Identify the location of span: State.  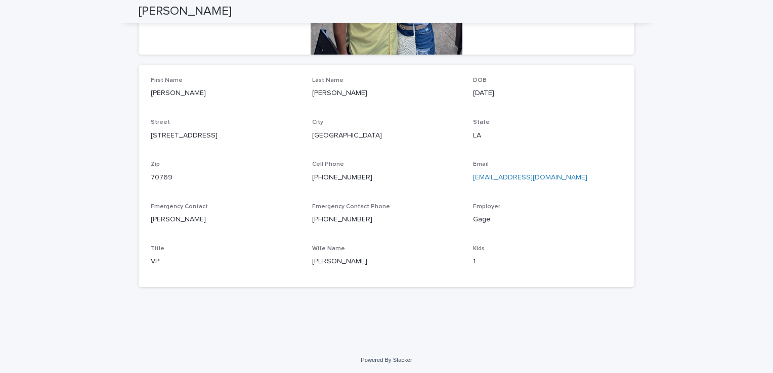
(481, 122).